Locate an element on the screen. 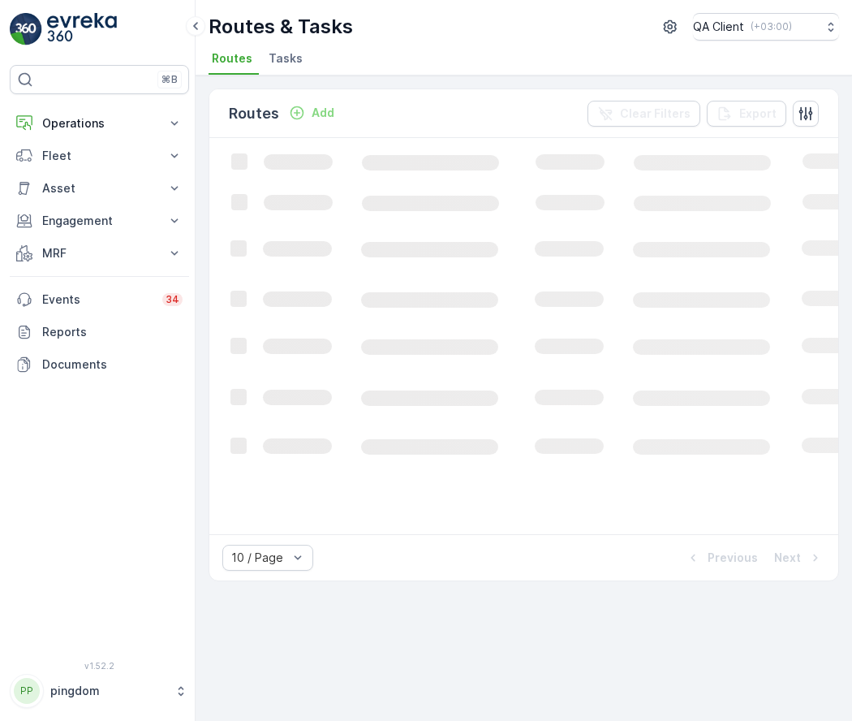  p: Asset is located at coordinates (99, 188).